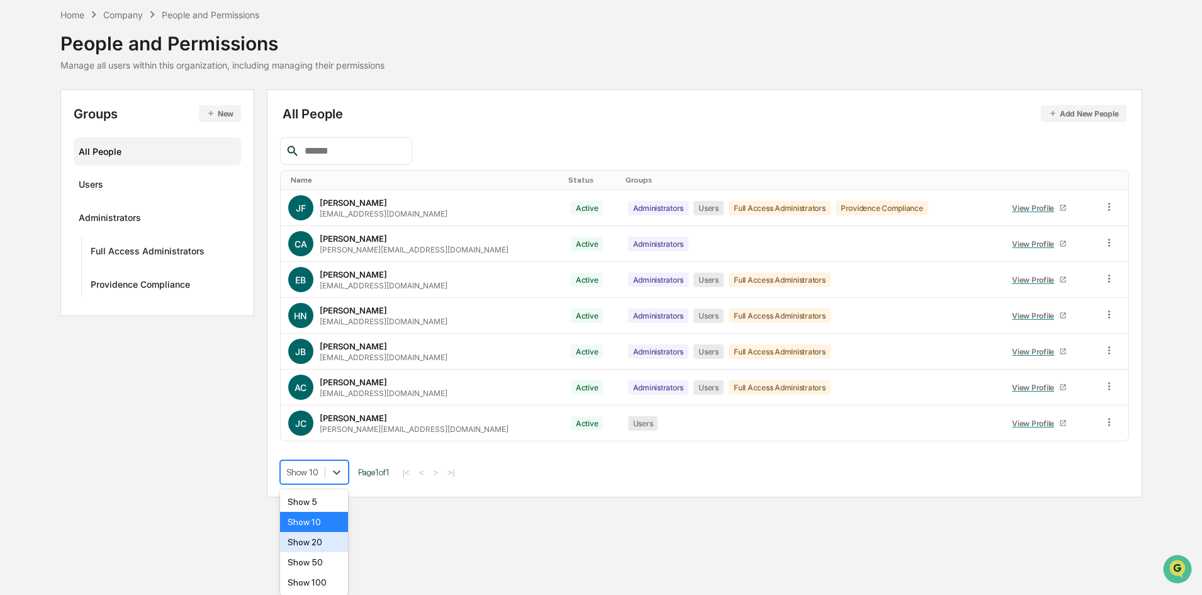 Image resolution: width=1202 pixels, height=595 pixels. I want to click on span: Attestations, so click(130, 165).